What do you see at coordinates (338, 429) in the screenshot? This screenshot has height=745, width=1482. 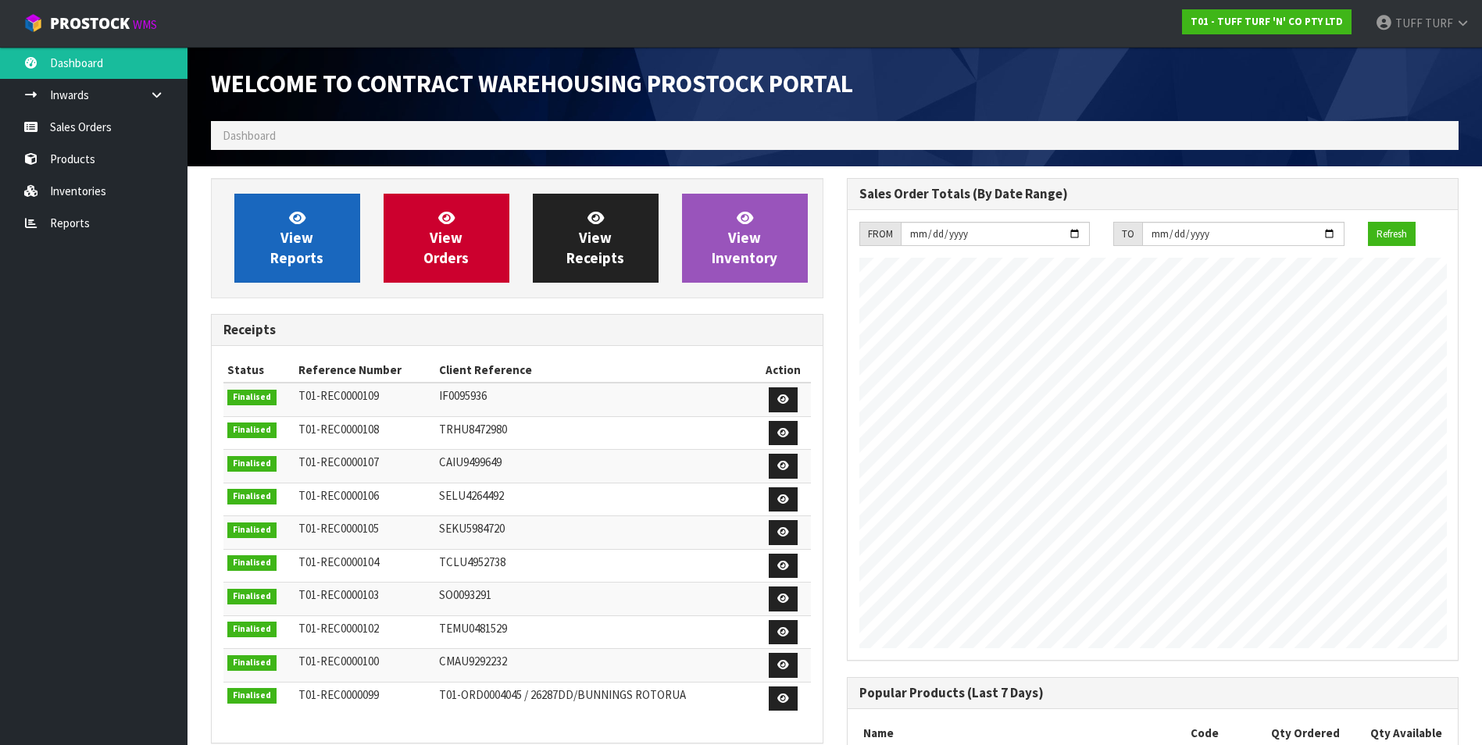 I see `span: T01-REC0000108` at bounding box center [338, 429].